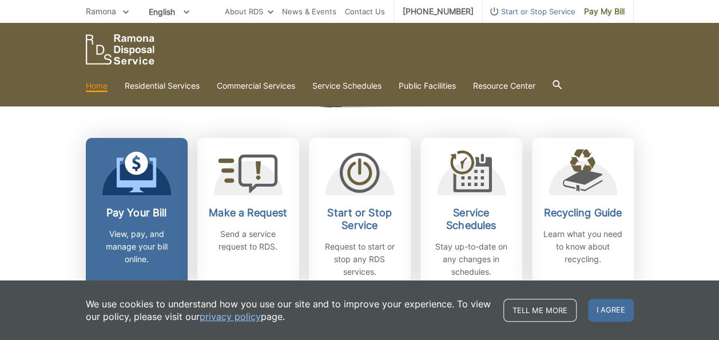  I want to click on span: Pay My Bill, so click(604, 11).